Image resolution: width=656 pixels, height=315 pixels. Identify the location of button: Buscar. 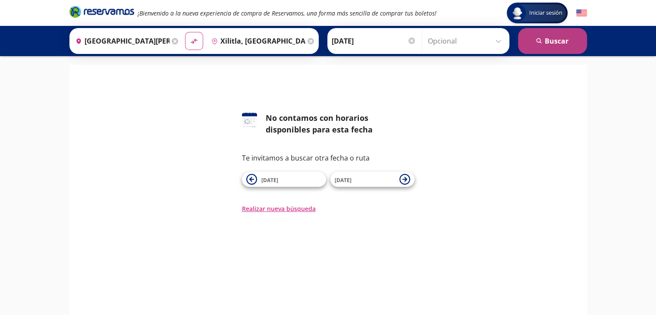
(553, 41).